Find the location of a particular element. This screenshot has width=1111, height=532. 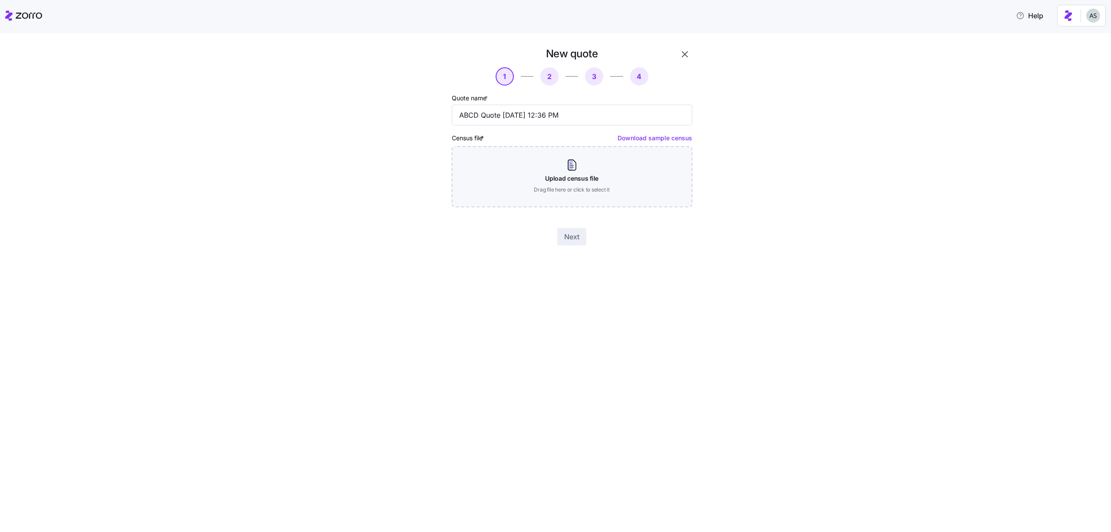

span: 2 is located at coordinates (549, 76).